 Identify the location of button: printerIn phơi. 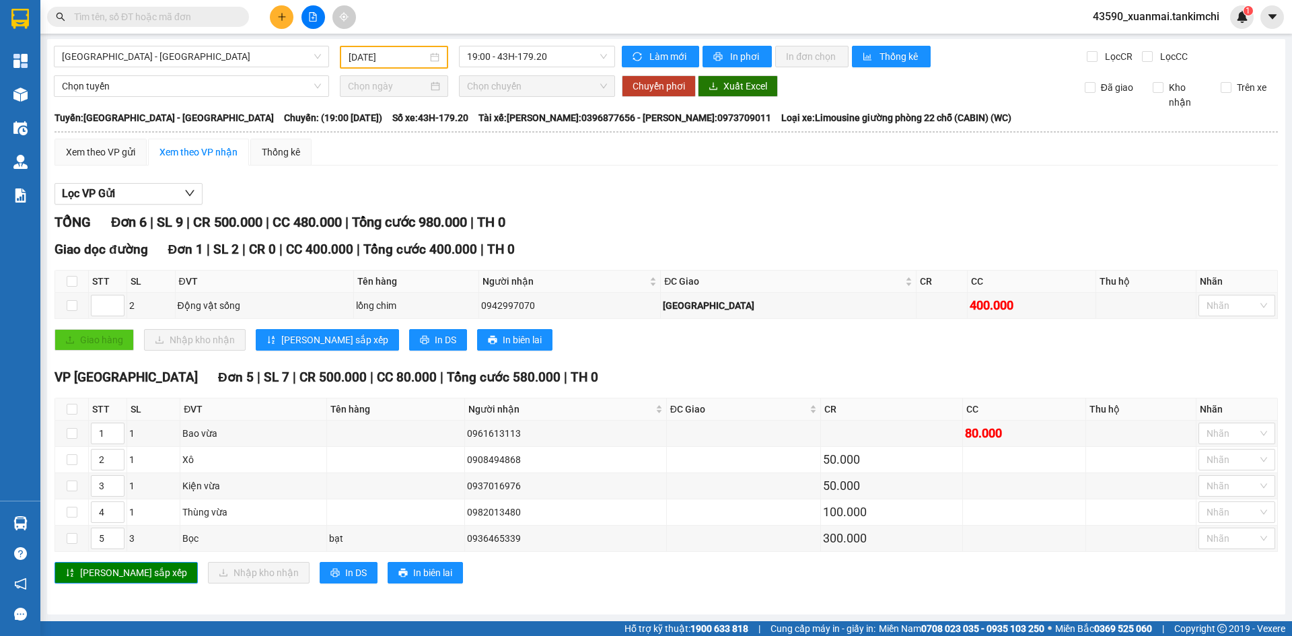
(737, 57).